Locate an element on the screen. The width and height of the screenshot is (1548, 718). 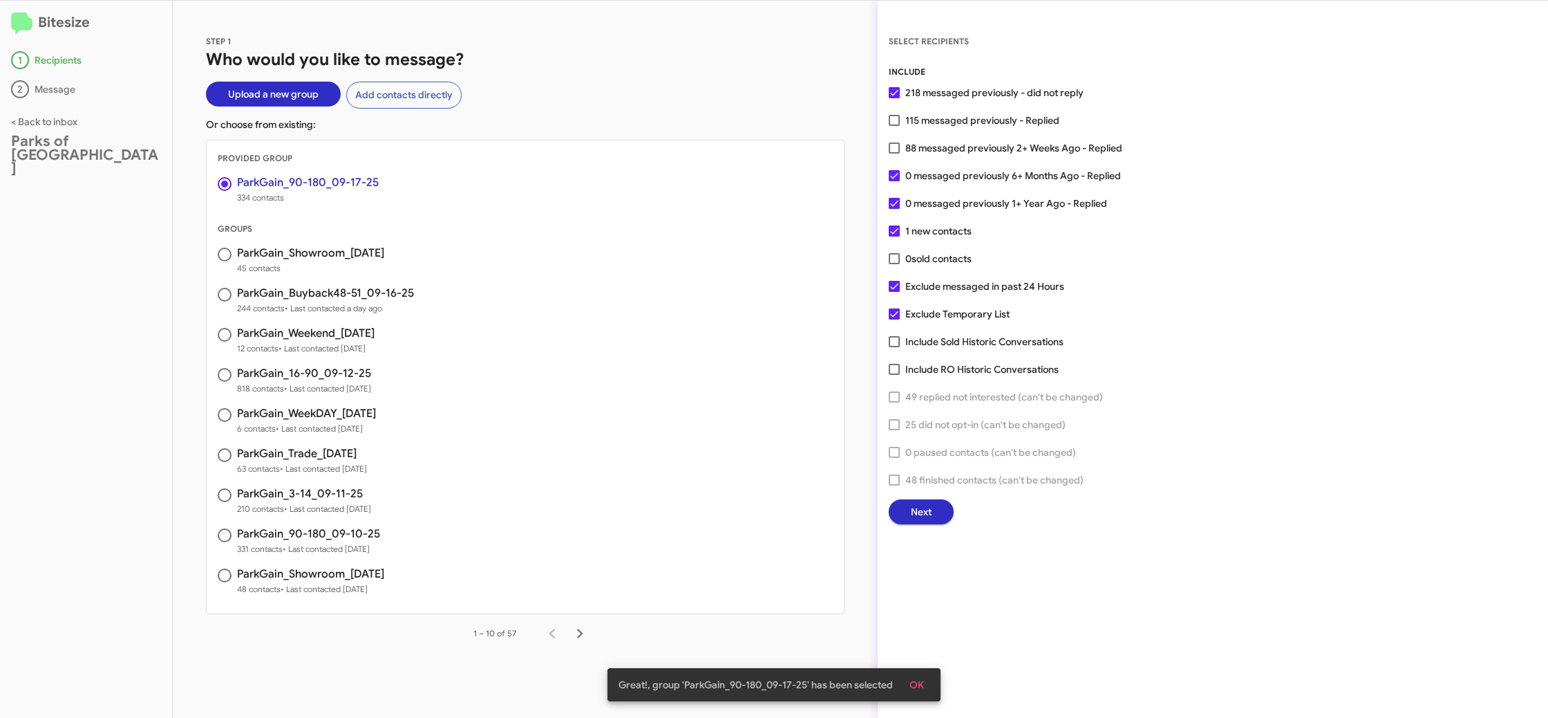
button: Next is located at coordinates (921, 512).